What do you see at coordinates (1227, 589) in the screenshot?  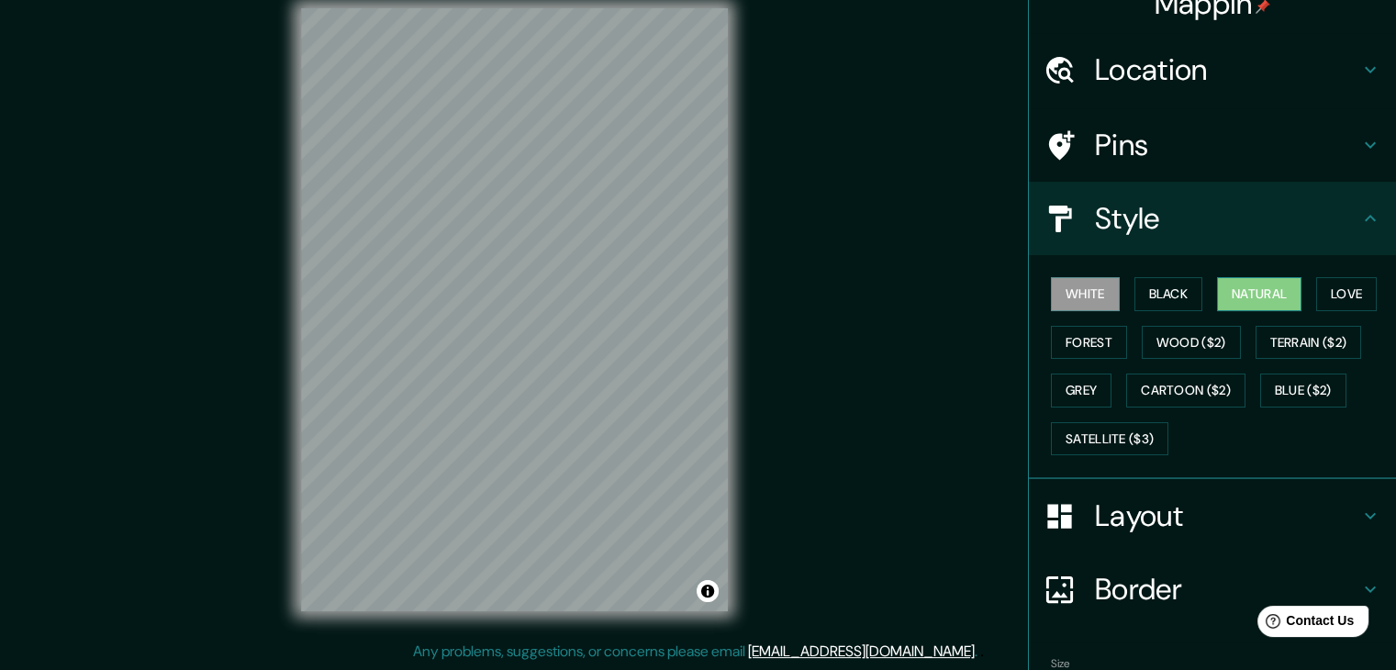 I see `h4: Border` at bounding box center [1227, 589].